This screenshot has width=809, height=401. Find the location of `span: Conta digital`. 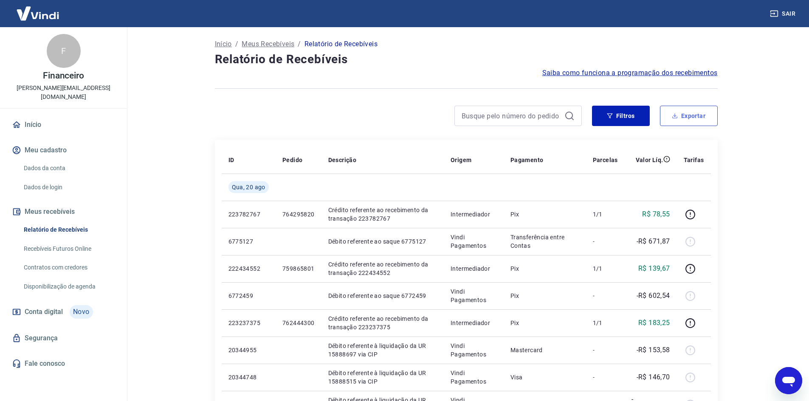

span: Conta digital is located at coordinates (44, 312).